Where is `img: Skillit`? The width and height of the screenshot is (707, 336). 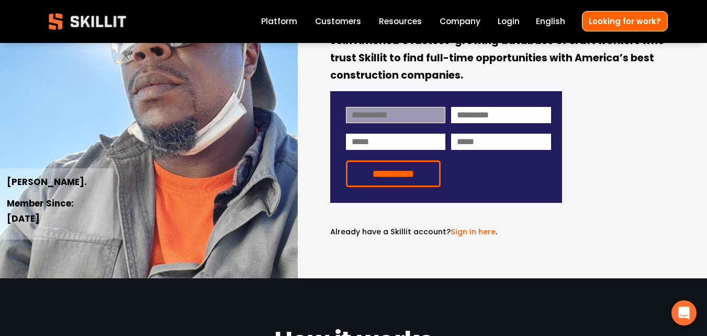
img: Skillit is located at coordinates (87, 21).